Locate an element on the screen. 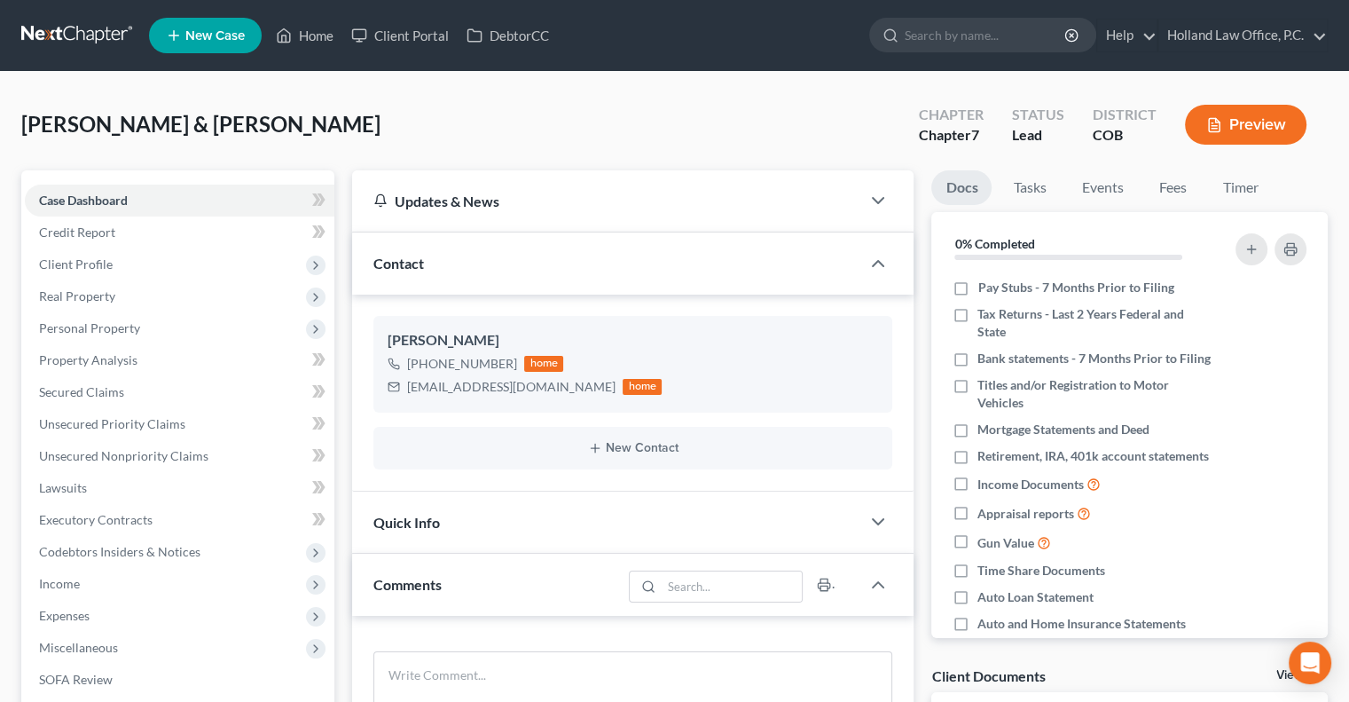 The image size is (1349, 702). input: Search... is located at coordinates (732, 586).